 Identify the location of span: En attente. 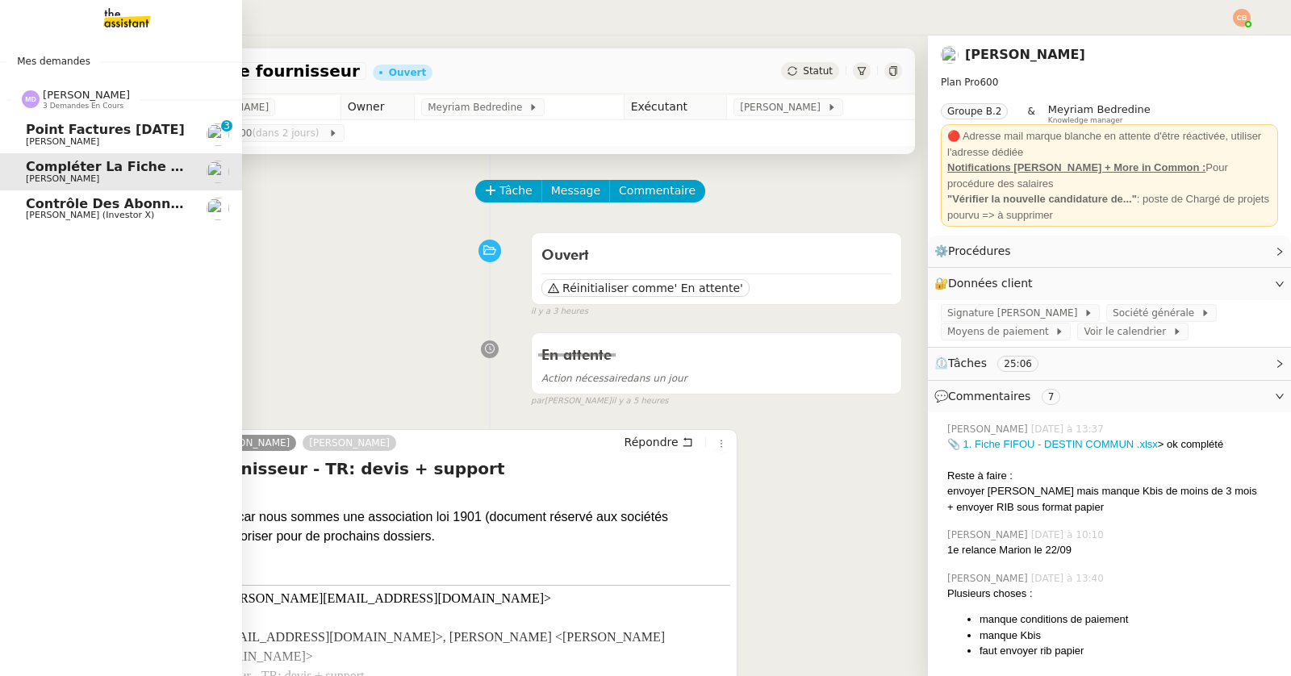
(576, 356).